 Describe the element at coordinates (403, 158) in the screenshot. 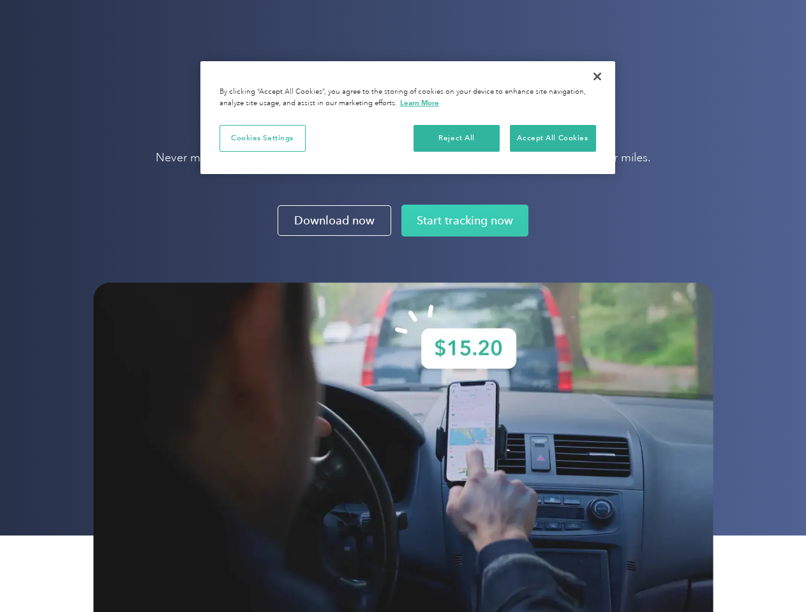

I see `p: Never miss a mile with the Everlance mileage tracker app. Set it, forget it and track all your mi...` at that location.